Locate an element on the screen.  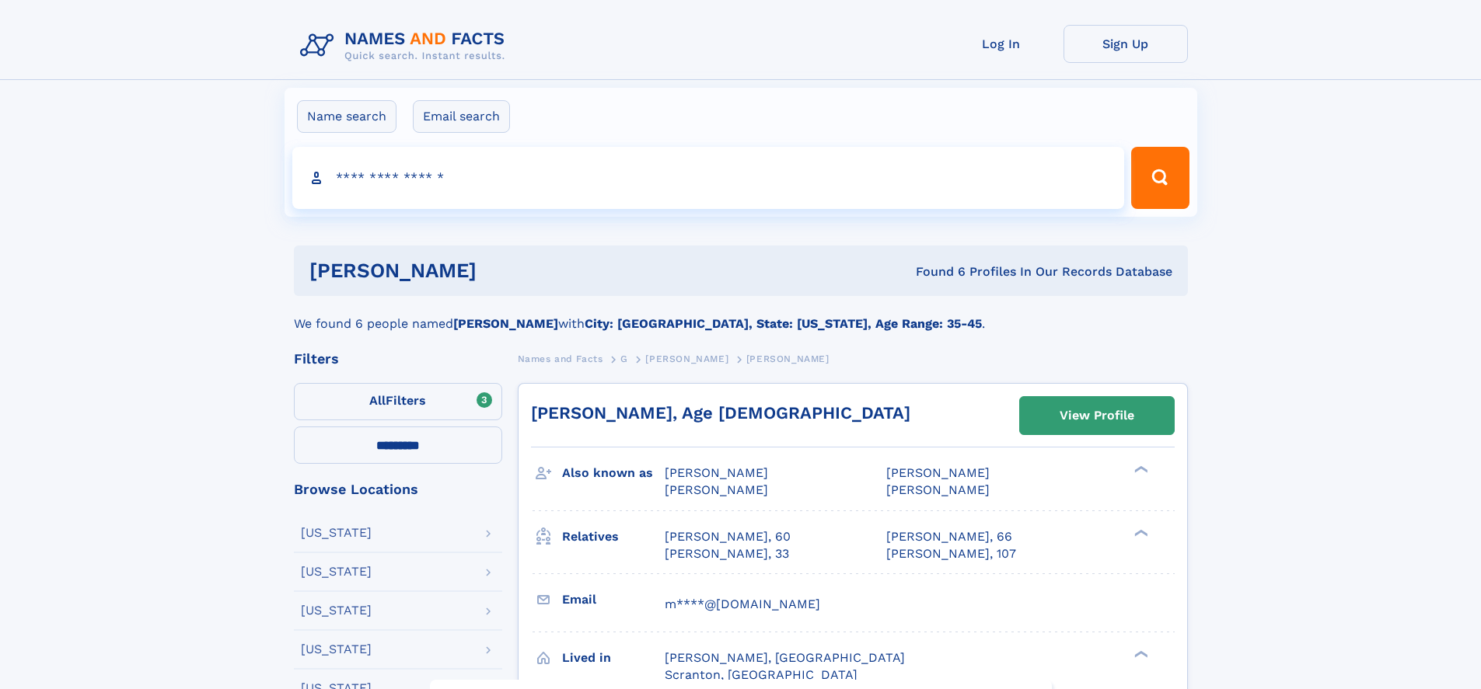
img: Logo Names and Facts is located at coordinates (406, 46).